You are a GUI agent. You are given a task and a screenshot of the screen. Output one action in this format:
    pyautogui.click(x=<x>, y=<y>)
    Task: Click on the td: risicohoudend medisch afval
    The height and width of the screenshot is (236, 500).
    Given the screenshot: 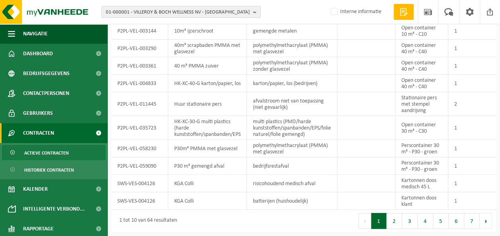 What is the action you would take?
    pyautogui.click(x=292, y=184)
    